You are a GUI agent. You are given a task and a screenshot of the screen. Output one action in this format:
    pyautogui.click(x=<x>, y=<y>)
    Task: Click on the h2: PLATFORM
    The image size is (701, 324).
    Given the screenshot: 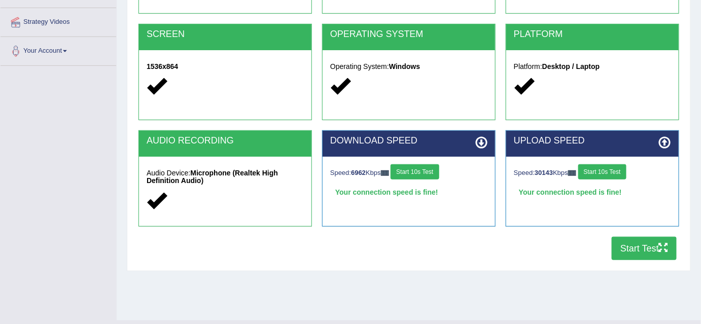 What is the action you would take?
    pyautogui.click(x=592, y=34)
    